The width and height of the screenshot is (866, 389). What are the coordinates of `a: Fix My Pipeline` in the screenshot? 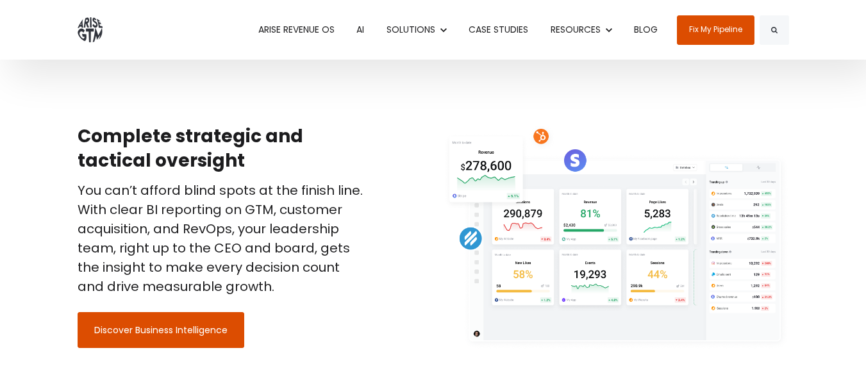 It's located at (715, 30).